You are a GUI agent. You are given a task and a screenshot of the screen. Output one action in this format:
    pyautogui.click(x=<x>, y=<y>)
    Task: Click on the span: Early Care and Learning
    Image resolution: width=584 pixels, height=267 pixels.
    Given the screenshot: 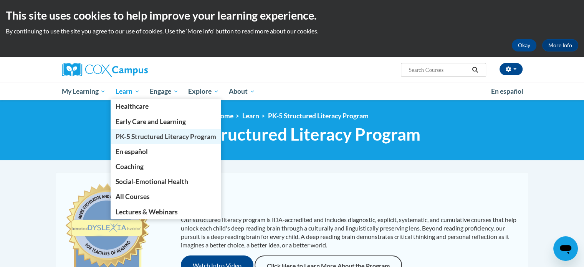 What is the action you would take?
    pyautogui.click(x=150, y=121)
    